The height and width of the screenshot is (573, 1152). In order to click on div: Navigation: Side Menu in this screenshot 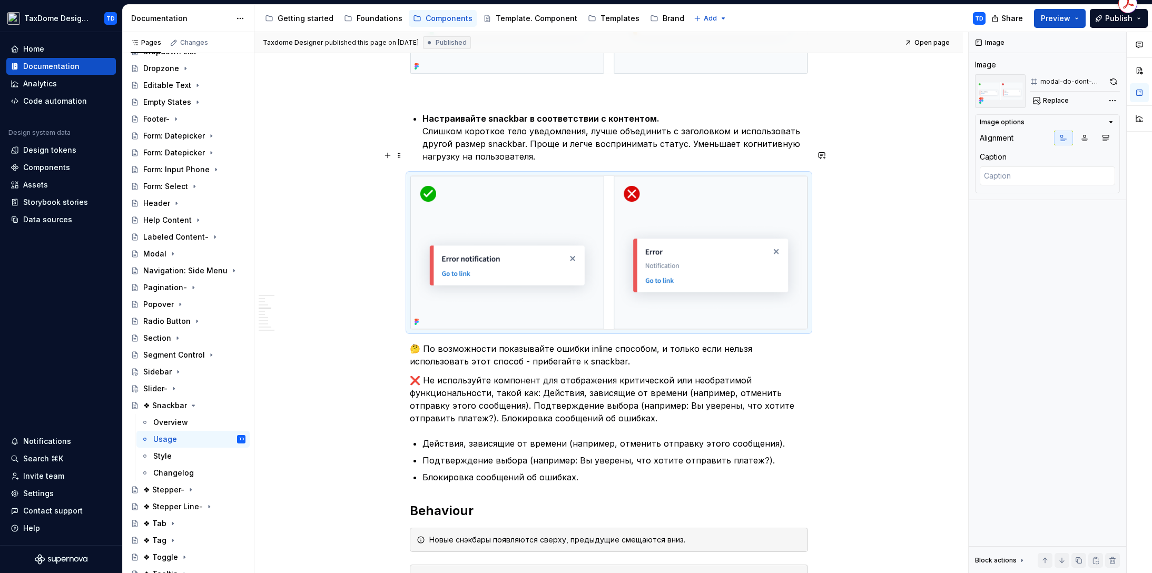, I will do `click(185, 271)`.